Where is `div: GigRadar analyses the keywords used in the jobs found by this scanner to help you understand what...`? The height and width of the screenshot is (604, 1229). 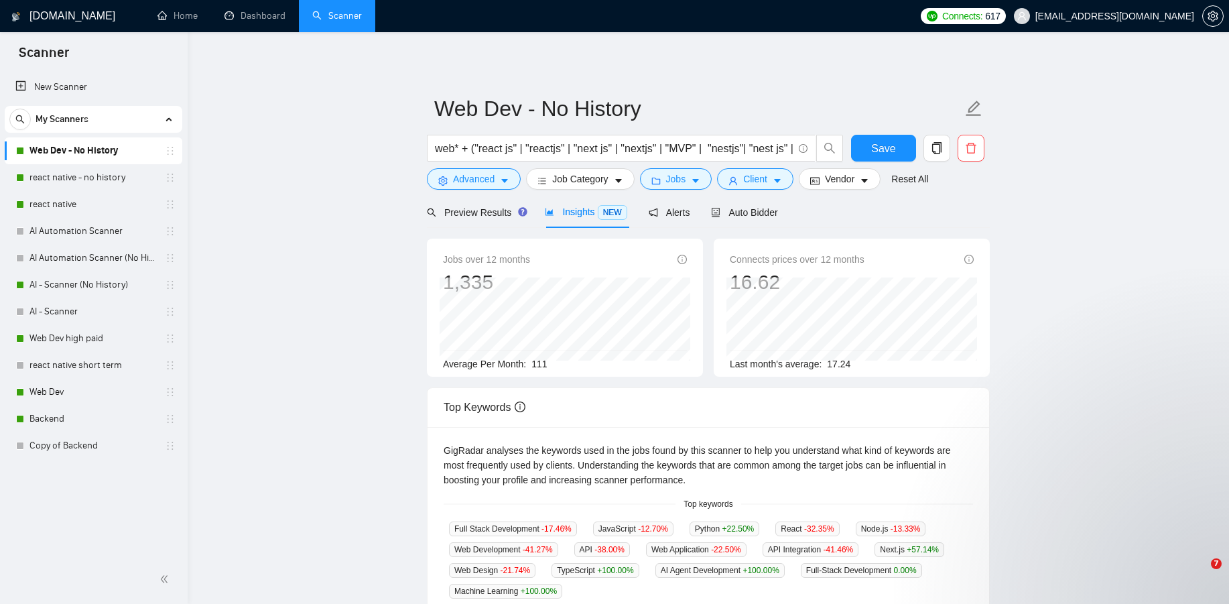
div: GigRadar analyses the keywords used in the jobs found by this scanner to help you understand what... is located at coordinates (708, 465).